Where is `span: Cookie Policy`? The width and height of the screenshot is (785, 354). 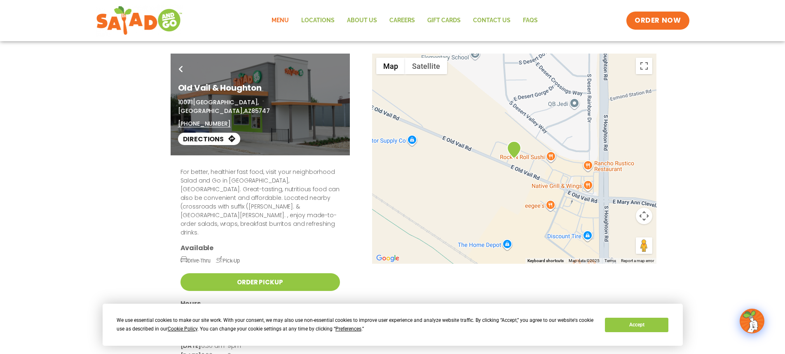 span: Cookie Policy is located at coordinates (182, 329).